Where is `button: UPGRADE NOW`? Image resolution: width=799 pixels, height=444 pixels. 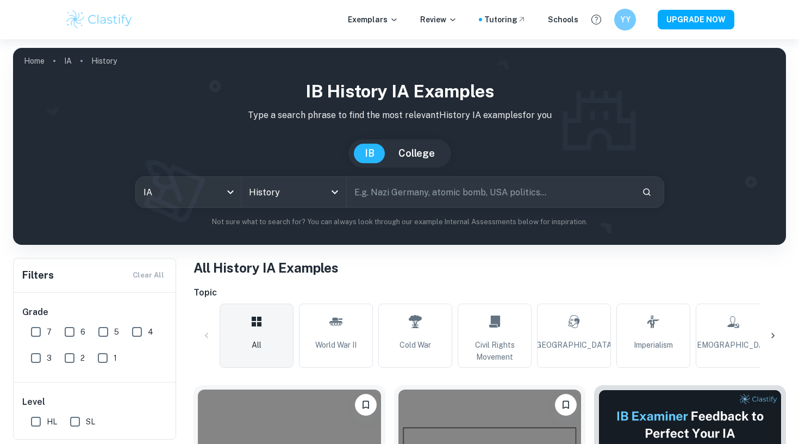 button: UPGRADE NOW is located at coordinates (696, 20).